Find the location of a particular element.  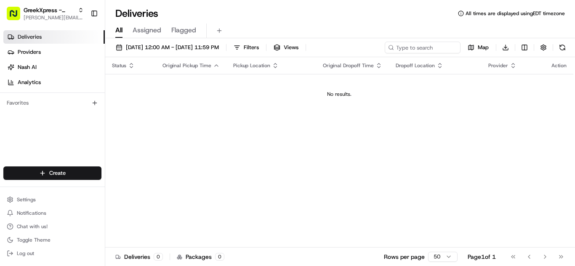

span: Original Pickup Time is located at coordinates (187, 66).